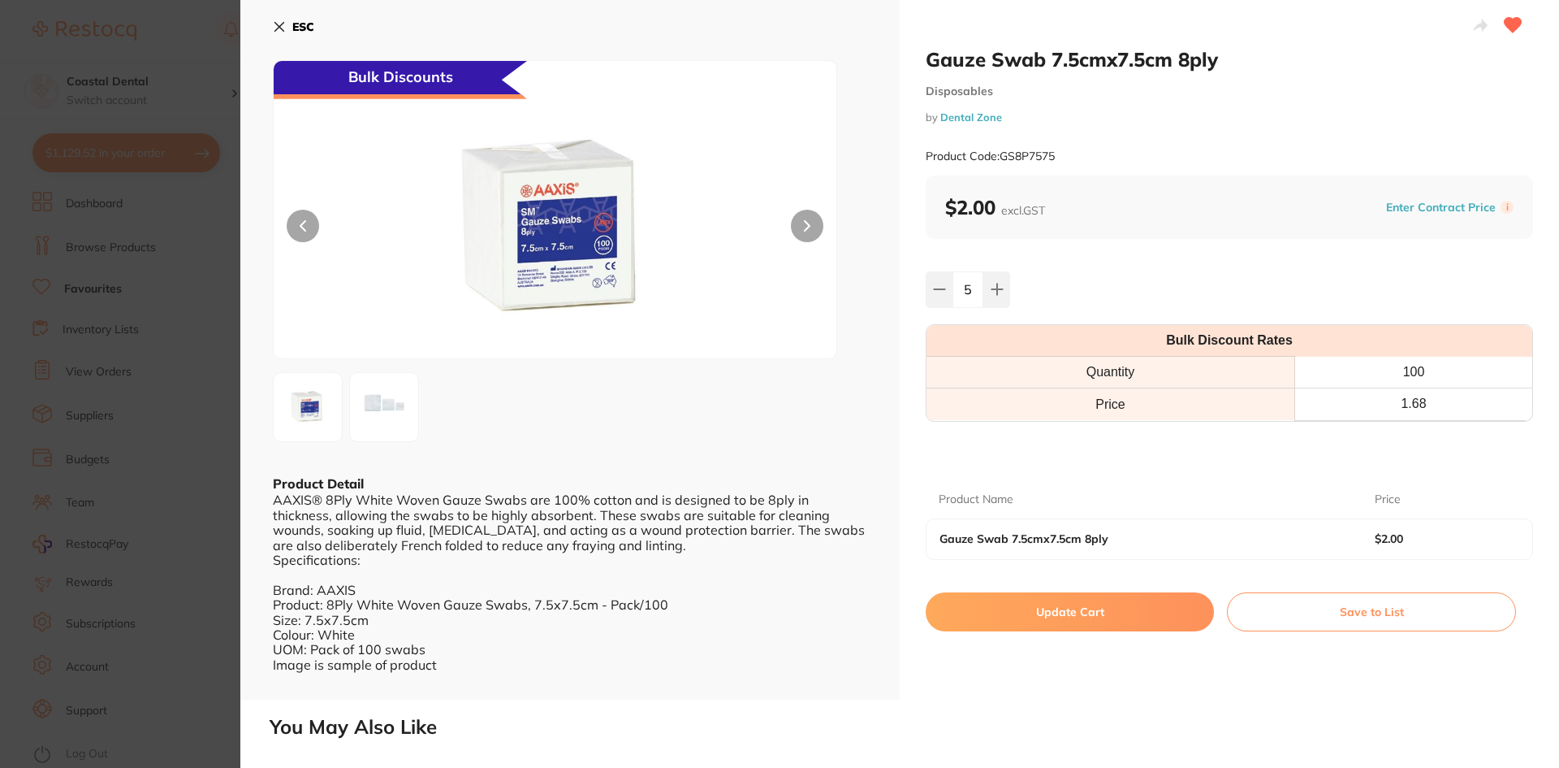  Describe the element at coordinates (1111, 372) in the screenshot. I see `th: Quantity` at that location.